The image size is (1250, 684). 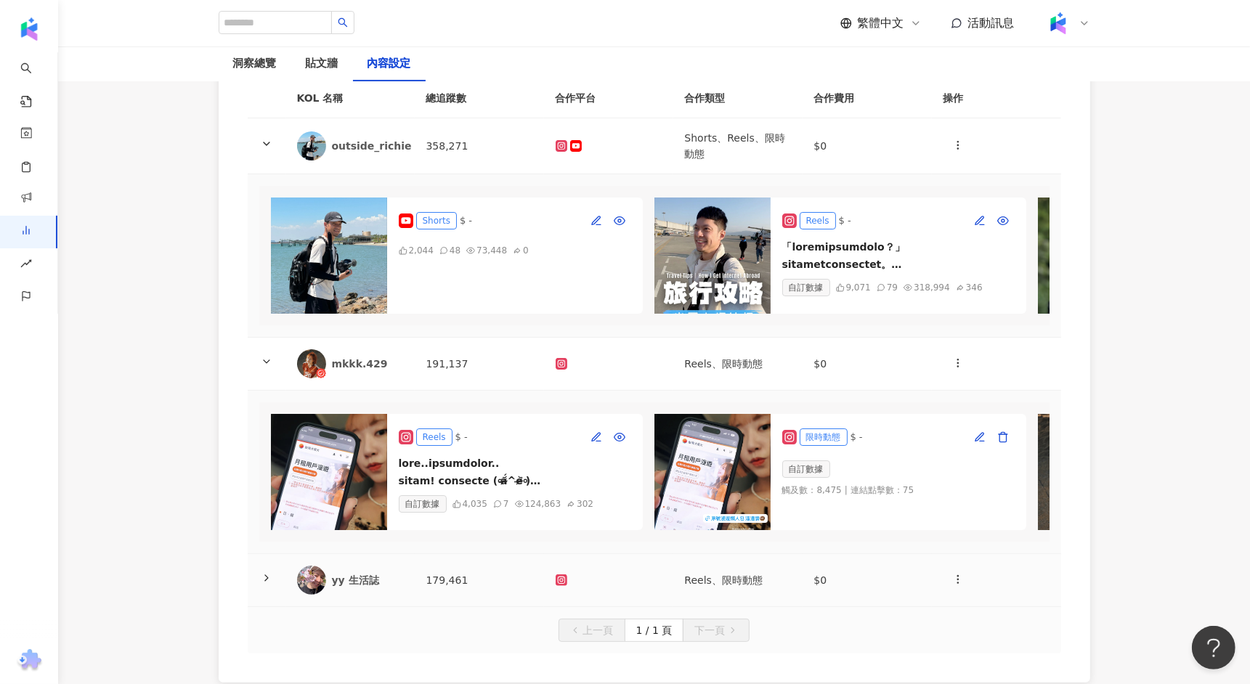 I want to click on div: 「loremipsumdolo？」 sitametconsectet。 adipiscingelit～ seddoeiusmodtem-incidi、utlaBOR、etdoLORe、magNa..., so click(x=898, y=256).